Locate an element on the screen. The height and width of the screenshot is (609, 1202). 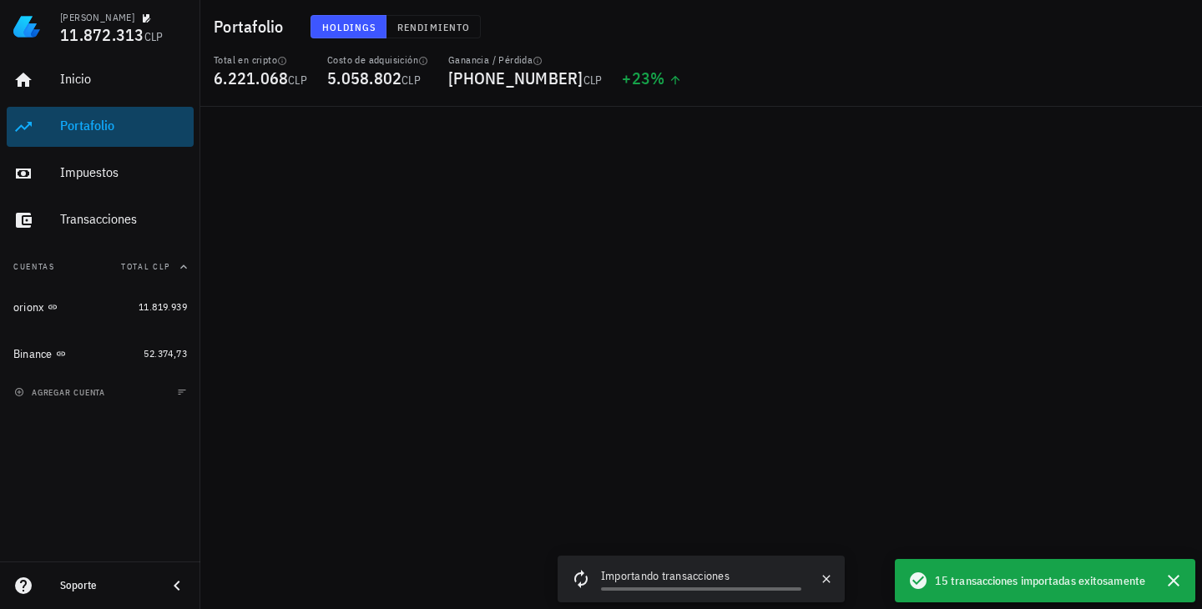
div: Total en cripto is located at coordinates (260, 60).